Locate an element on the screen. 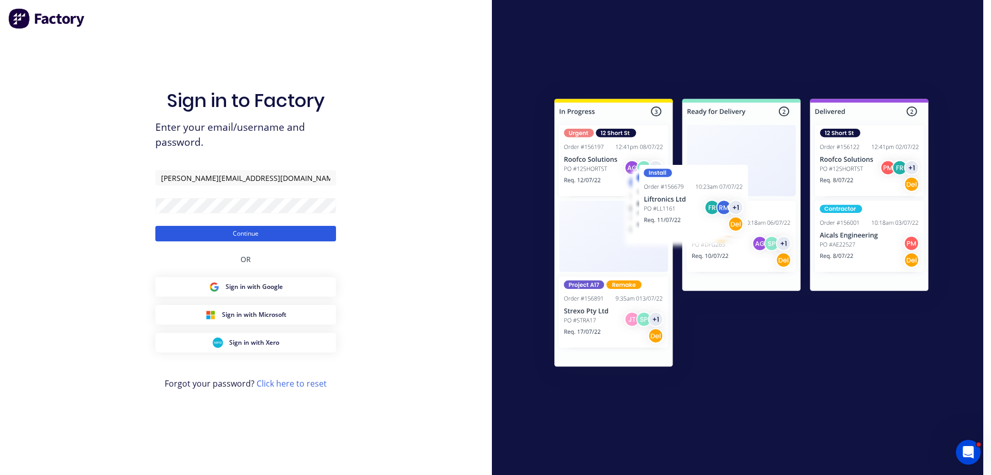  img: Sign in is located at coordinates (741, 234).